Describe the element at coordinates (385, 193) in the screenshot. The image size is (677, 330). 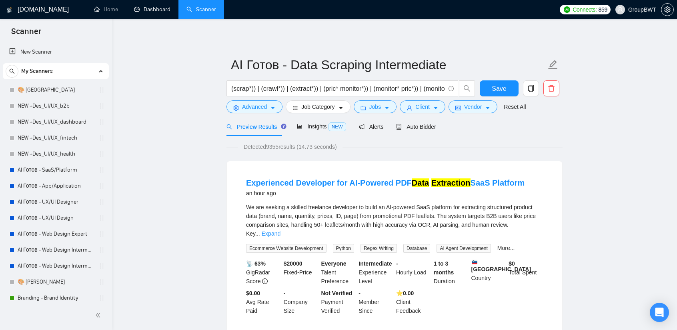
I see `div: an hour ago` at that location.